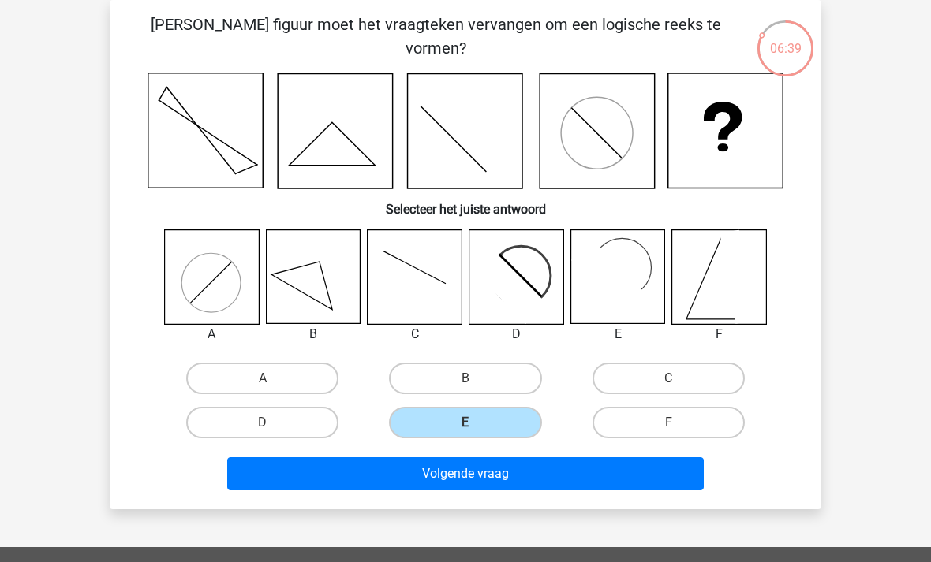 The image size is (931, 562). What do you see at coordinates (785, 39) in the screenshot?
I see `div: 06:39` at bounding box center [785, 39].